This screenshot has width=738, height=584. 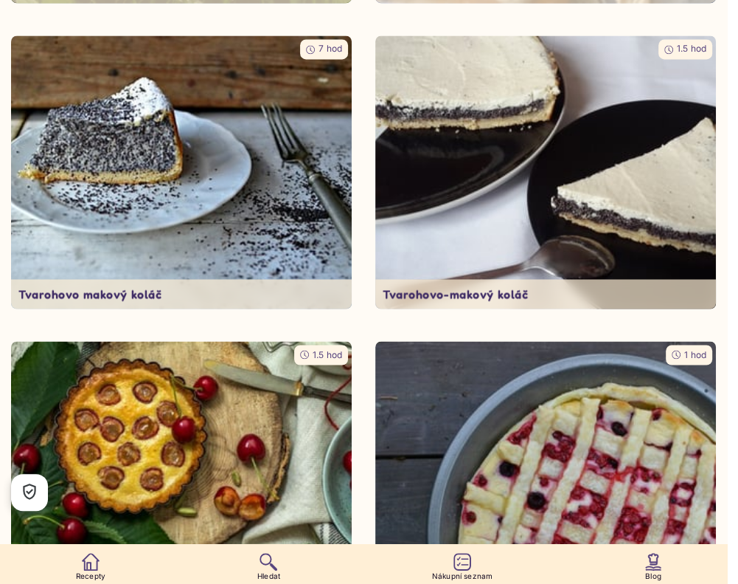 I want to click on p: Nákupní seznam, so click(x=463, y=575).